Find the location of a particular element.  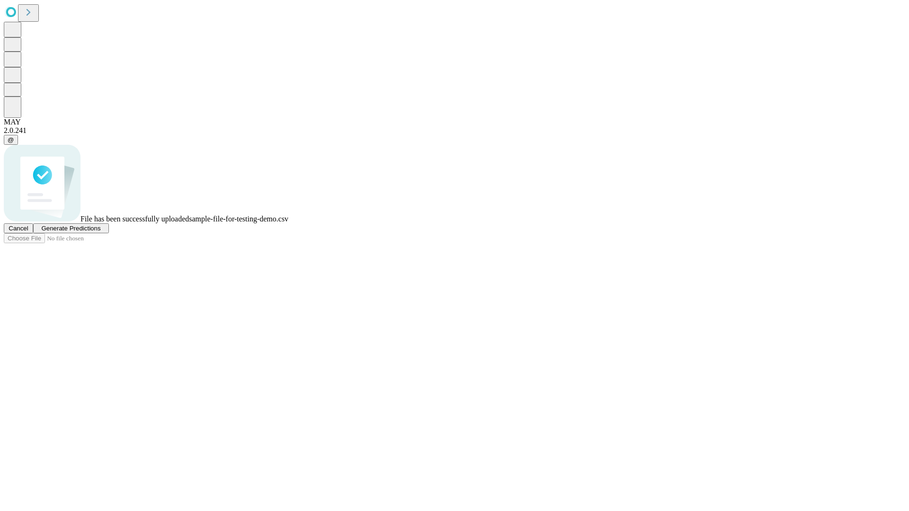

div: MAY is located at coordinates (454, 122).